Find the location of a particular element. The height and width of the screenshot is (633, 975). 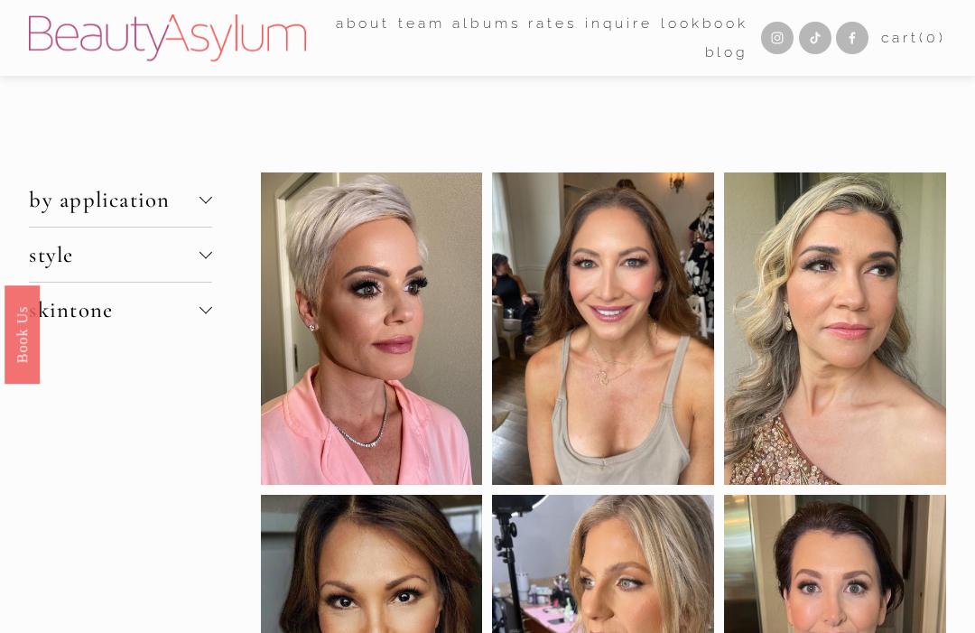

a: Cart(0) is located at coordinates (913, 38).